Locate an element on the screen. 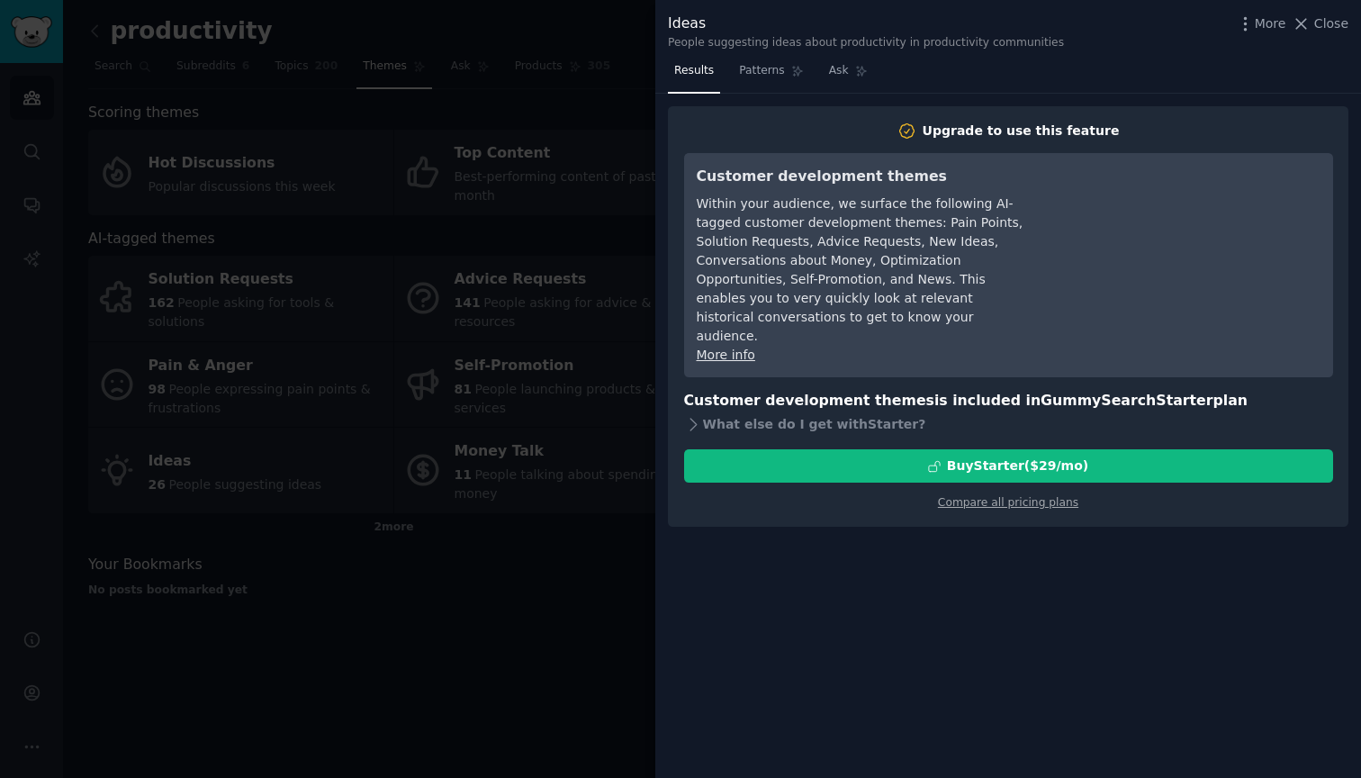 The height and width of the screenshot is (778, 1361). div: What else do I get with Starter ? is located at coordinates (1008, 424).